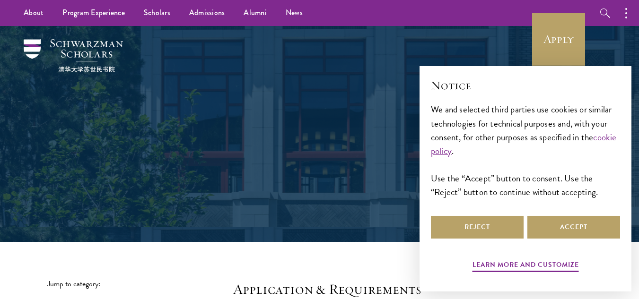 This screenshot has height=299, width=639. I want to click on div: We and selected third parties use cookies or similar technologies for technical purposes and, wit..., so click(525, 150).